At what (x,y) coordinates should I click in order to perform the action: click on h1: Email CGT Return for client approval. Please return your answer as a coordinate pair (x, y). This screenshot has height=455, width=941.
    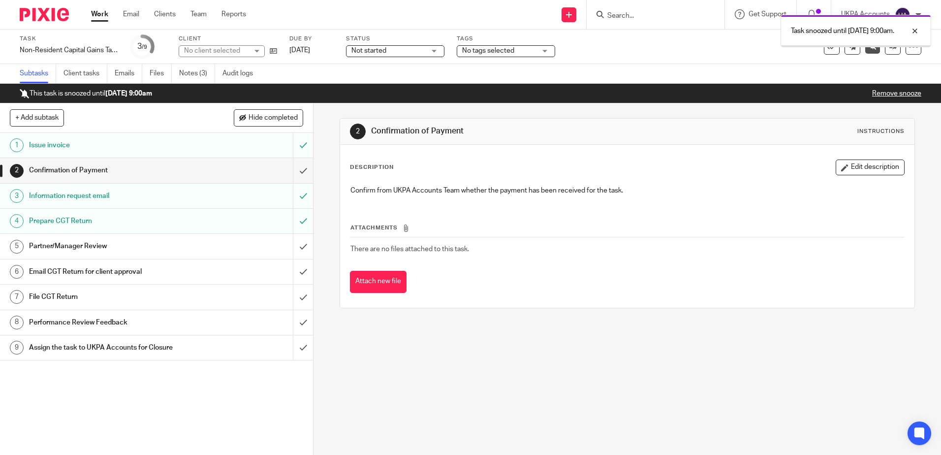
    Looking at the image, I should click on (114, 272).